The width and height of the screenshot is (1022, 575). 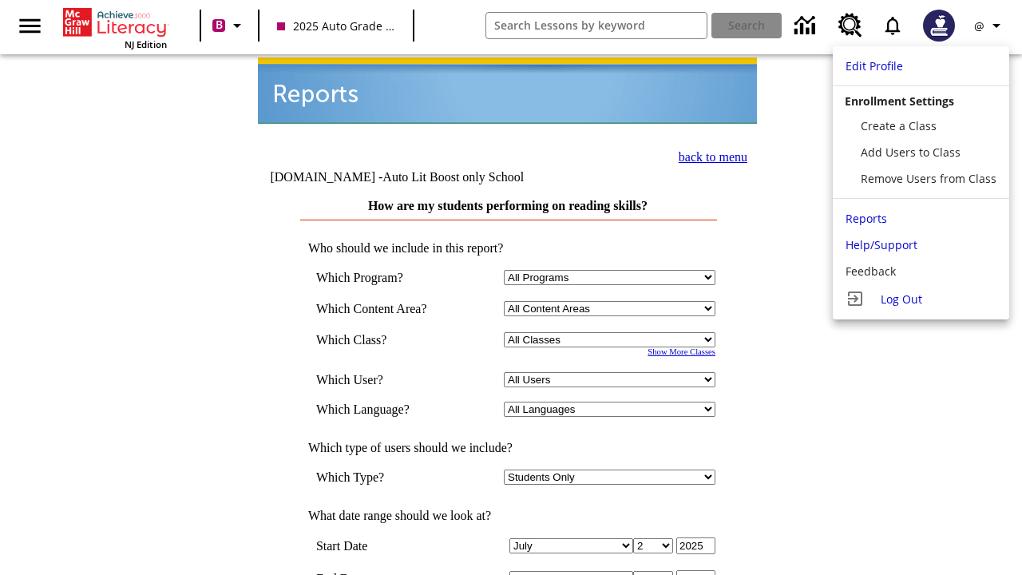 What do you see at coordinates (902, 299) in the screenshot?
I see `span: Log Out` at bounding box center [902, 299].